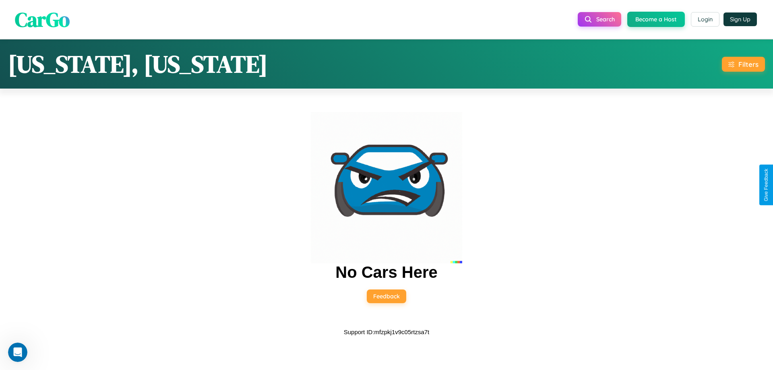  What do you see at coordinates (605, 19) in the screenshot?
I see `span: Search` at bounding box center [605, 19].